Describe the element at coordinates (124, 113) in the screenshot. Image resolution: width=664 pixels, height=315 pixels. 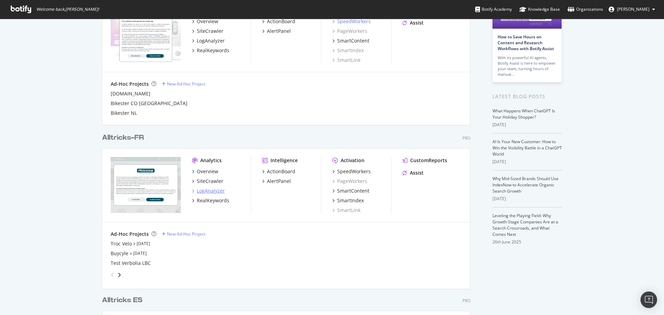
I see `a: Bikester NL` at that location.